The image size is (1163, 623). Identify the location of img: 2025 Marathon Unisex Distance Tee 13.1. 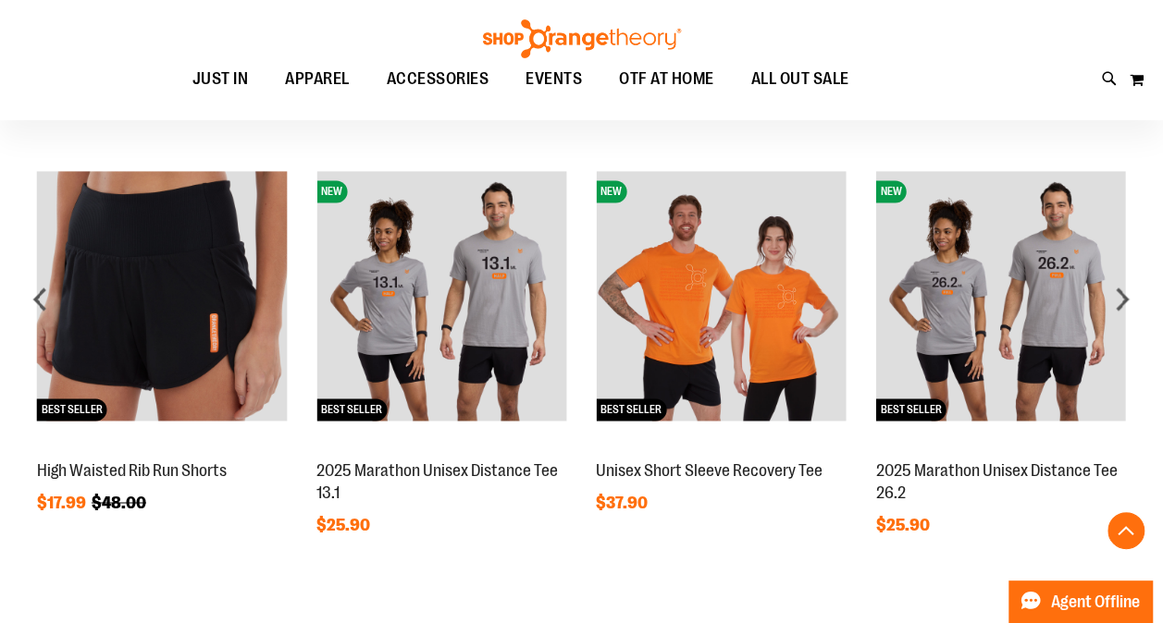
(441, 296).